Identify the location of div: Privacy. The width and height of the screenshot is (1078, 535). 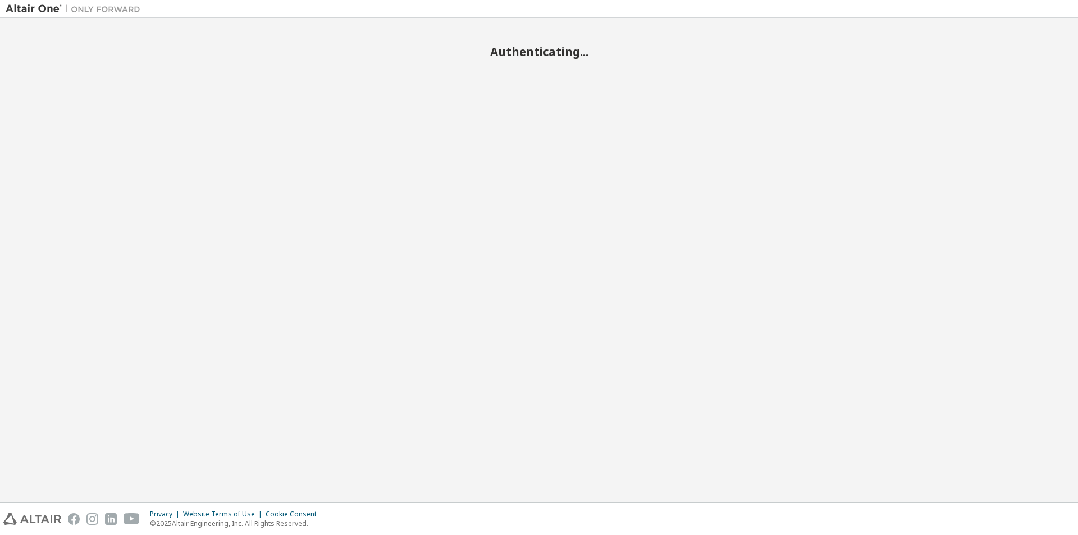
(166, 514).